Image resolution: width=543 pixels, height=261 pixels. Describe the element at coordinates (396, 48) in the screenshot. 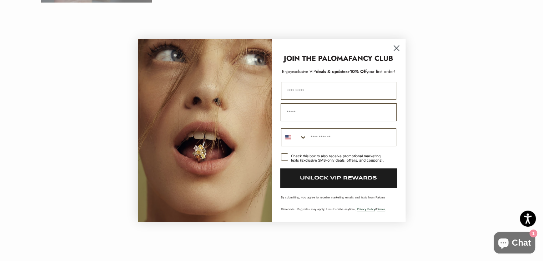

I see `button: Close dialog` at that location.